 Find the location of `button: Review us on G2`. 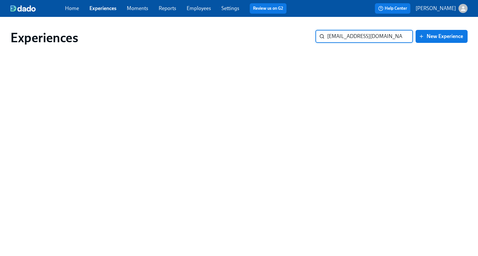

button: Review us on G2 is located at coordinates (268, 8).